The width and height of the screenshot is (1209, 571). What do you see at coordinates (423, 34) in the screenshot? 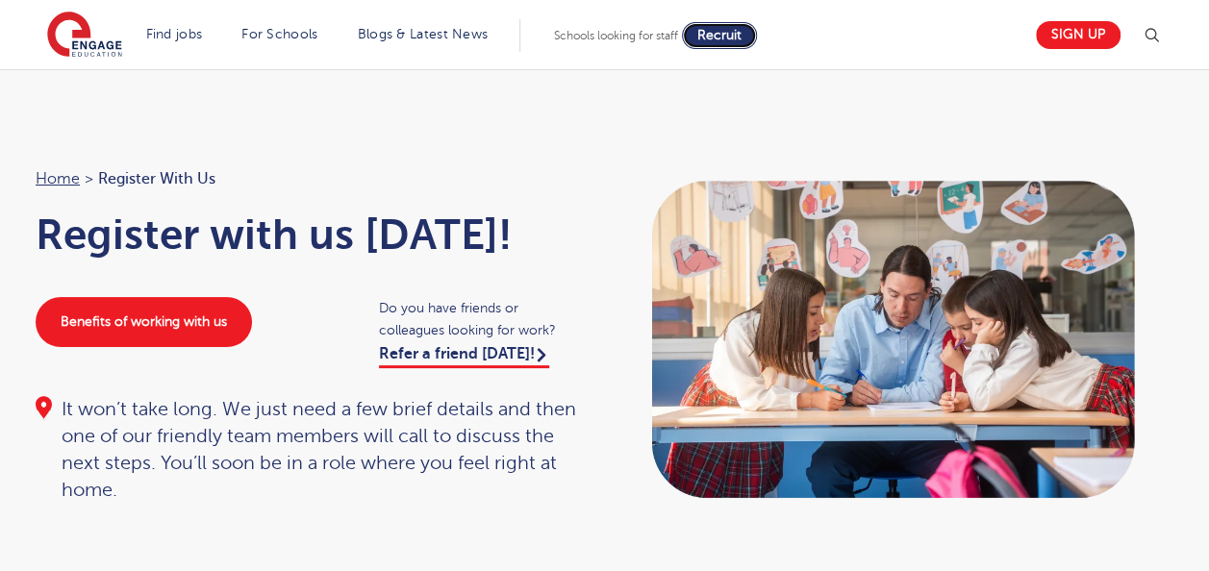
I see `a: Blogs & Latest News` at bounding box center [423, 34].